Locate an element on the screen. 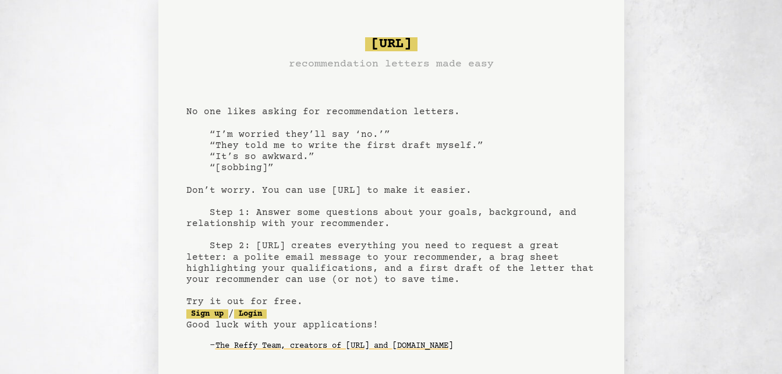 This screenshot has width=782, height=374. a: Sign up is located at coordinates (207, 314).